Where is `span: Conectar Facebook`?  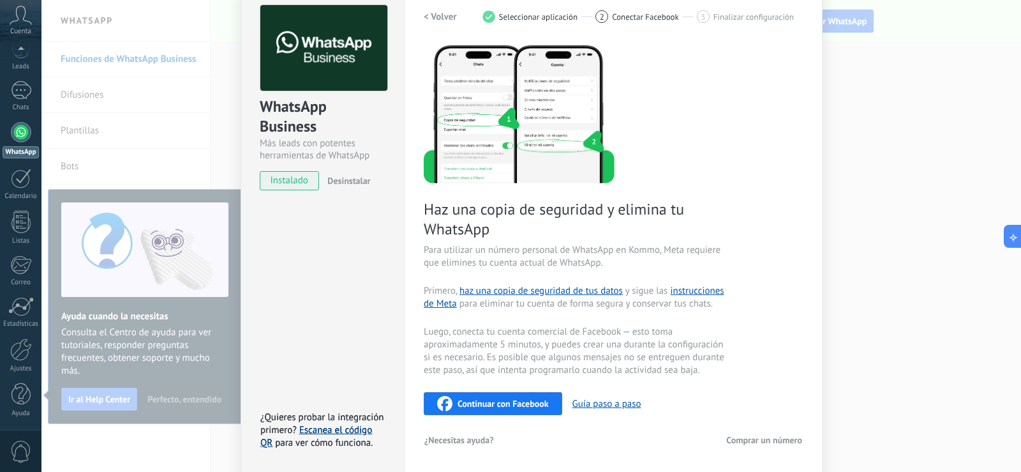 span: Conectar Facebook is located at coordinates (645, 17).